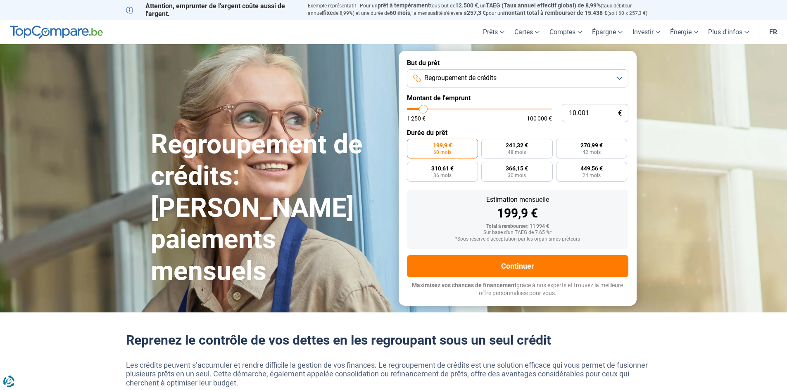 The image size is (787, 390). I want to click on span: 241,32 €, so click(517, 145).